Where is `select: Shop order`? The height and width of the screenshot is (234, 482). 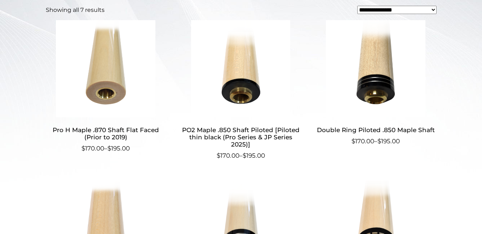 select: Shop order is located at coordinates (397, 10).